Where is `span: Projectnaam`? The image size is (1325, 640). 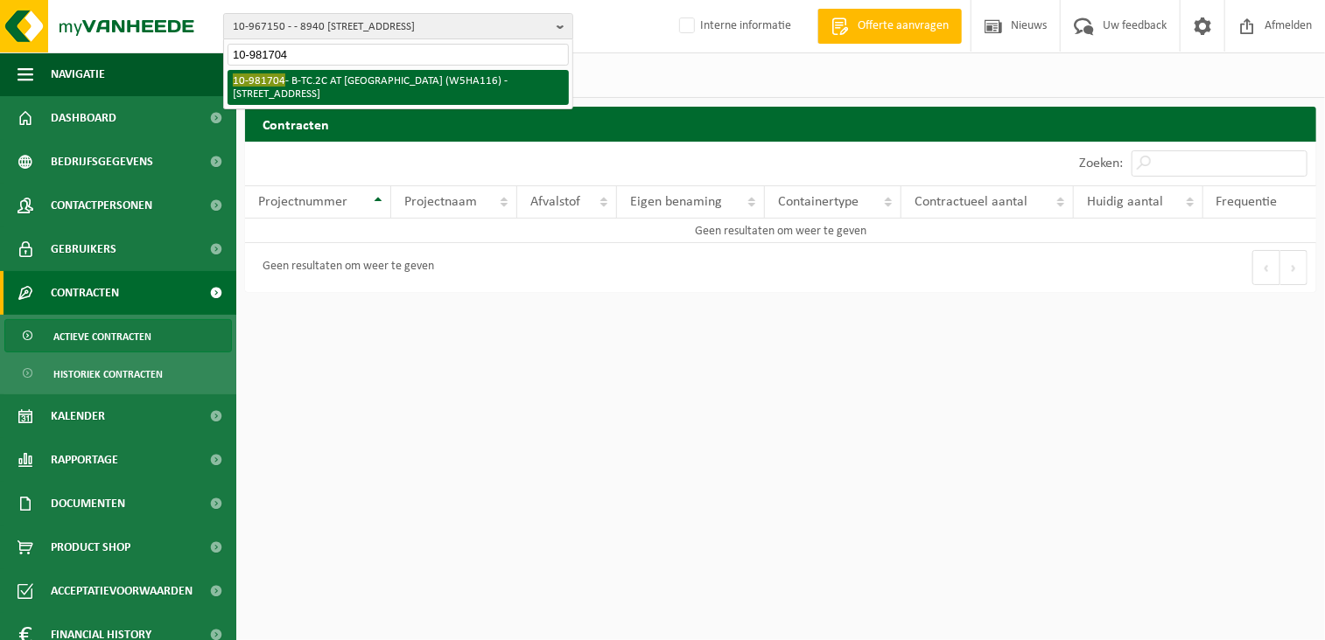 span: Projectnaam is located at coordinates (440, 202).